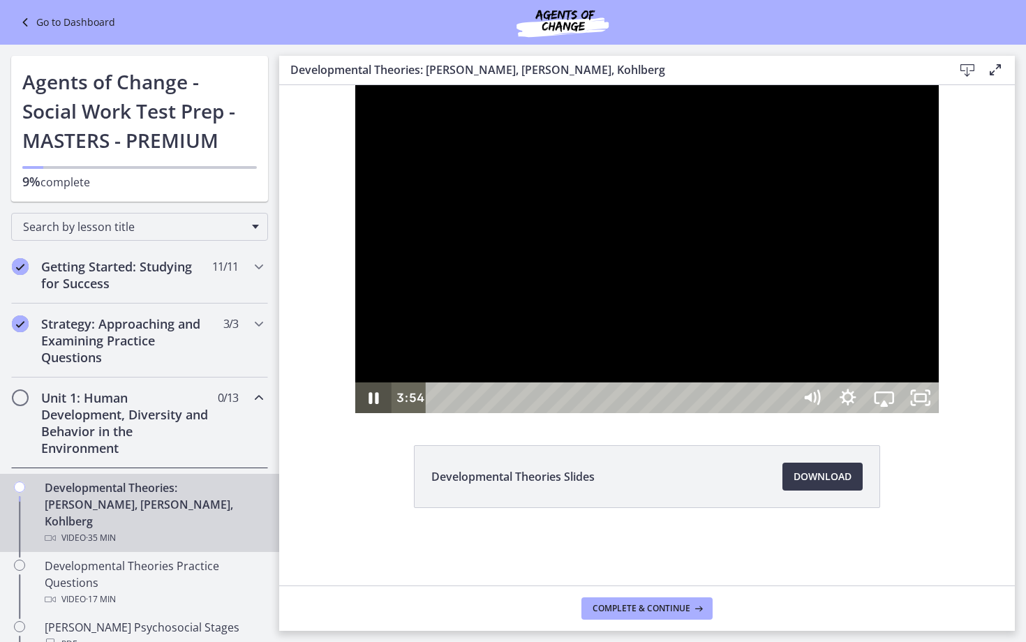 This screenshot has width=1026, height=642. Describe the element at coordinates (94, 313) in the screenshot. I see `button: Pause` at that location.